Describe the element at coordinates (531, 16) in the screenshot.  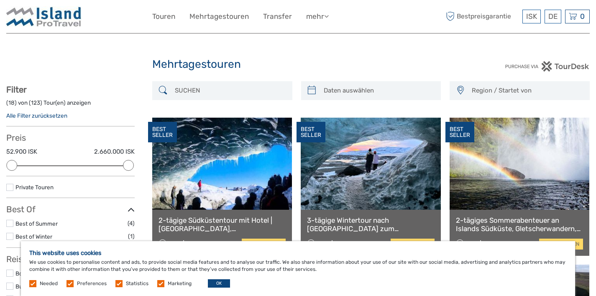
I see `span: ISK` at that location.